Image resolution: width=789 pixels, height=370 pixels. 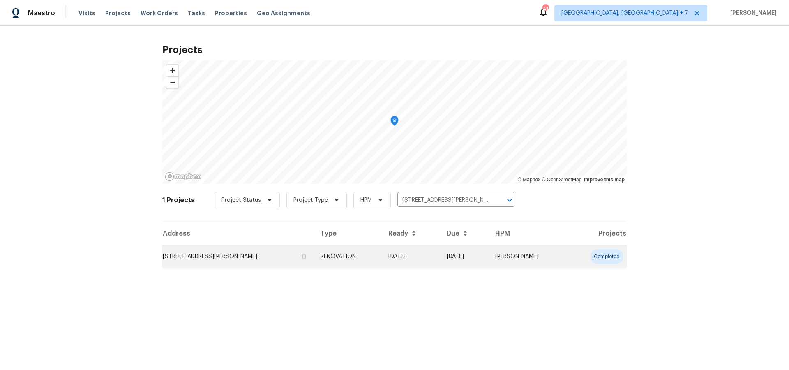 I want to click on span: Tasks, so click(x=196, y=13).